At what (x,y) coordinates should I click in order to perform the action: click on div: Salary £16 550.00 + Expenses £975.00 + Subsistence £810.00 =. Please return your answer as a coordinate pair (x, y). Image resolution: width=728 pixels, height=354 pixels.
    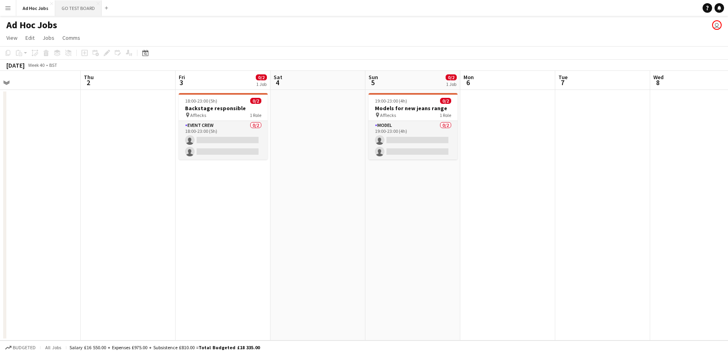
    Looking at the image, I should click on (164, 347).